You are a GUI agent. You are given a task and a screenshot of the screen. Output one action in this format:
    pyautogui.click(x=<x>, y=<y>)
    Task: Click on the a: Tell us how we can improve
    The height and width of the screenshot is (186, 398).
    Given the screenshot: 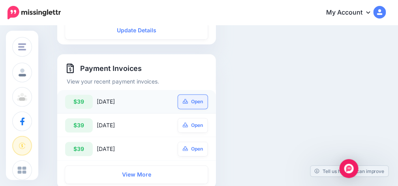 What is the action you would take?
    pyautogui.click(x=349, y=171)
    